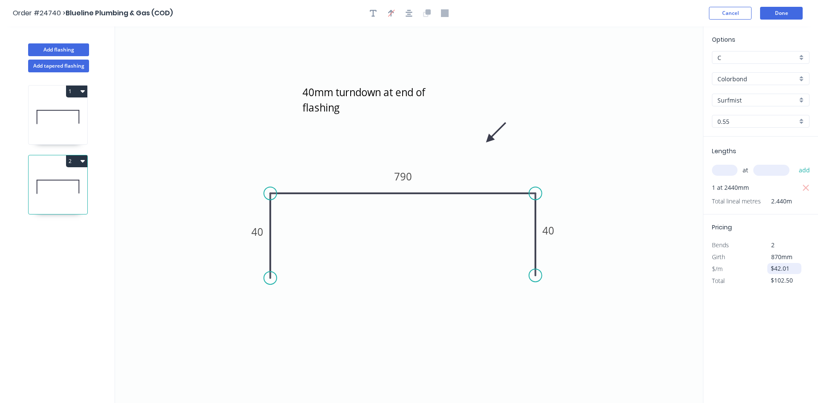  What do you see at coordinates (717, 269) in the screenshot?
I see `span: $/m` at bounding box center [717, 269].